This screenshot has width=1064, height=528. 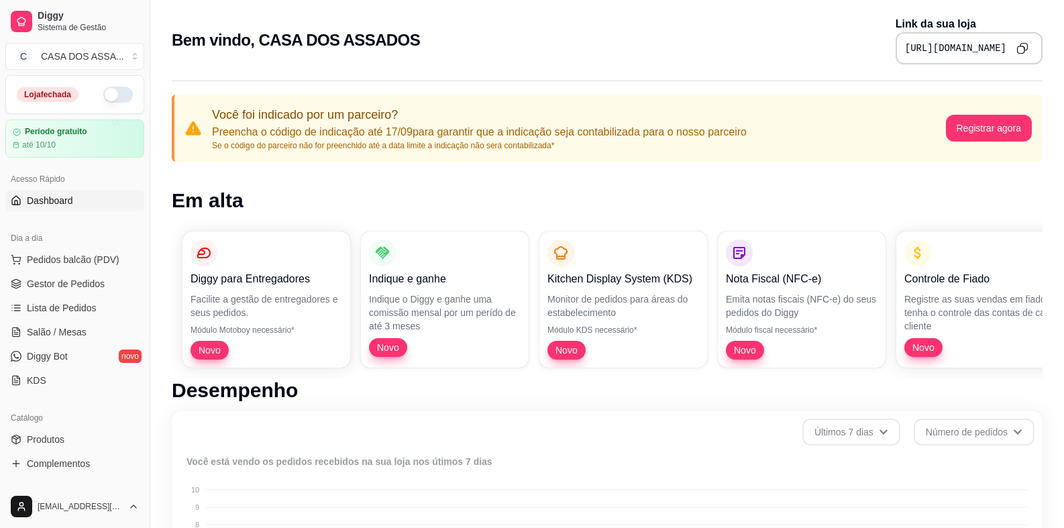 What do you see at coordinates (479, 132) in the screenshot?
I see `p: Preencha o código de indicação até 17/09 para garantir que a indicação seja contabilizada para o ...` at bounding box center [479, 132].